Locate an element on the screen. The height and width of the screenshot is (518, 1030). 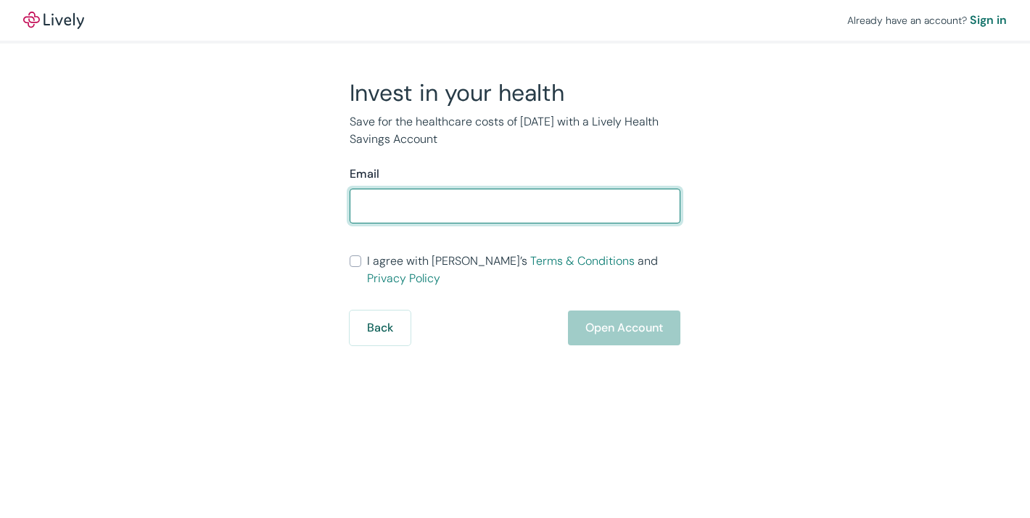
h2: Invest in your health is located at coordinates (515, 93).